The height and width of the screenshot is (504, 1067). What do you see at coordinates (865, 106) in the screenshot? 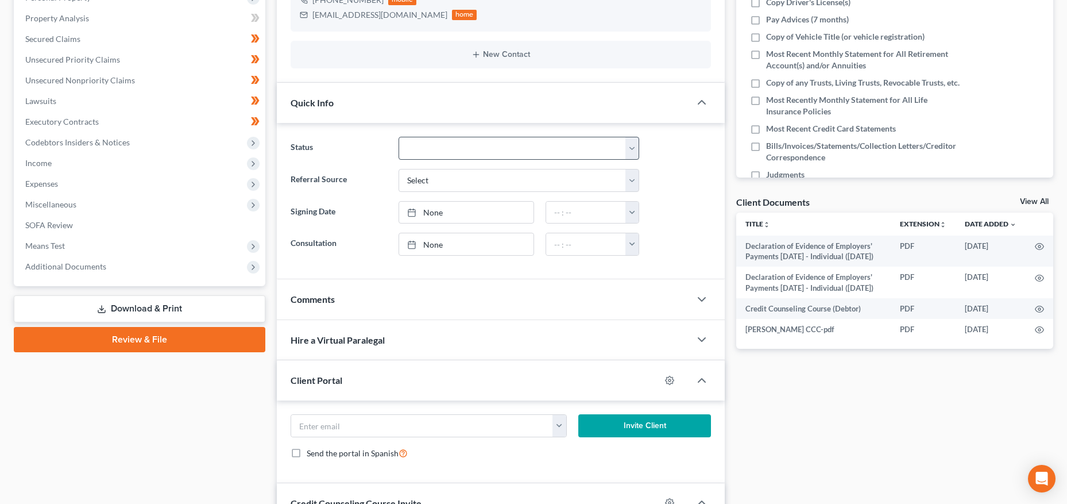
I see `span: Most Recently Monthly Statement for All Life Insurance Policies` at bounding box center [865, 106].